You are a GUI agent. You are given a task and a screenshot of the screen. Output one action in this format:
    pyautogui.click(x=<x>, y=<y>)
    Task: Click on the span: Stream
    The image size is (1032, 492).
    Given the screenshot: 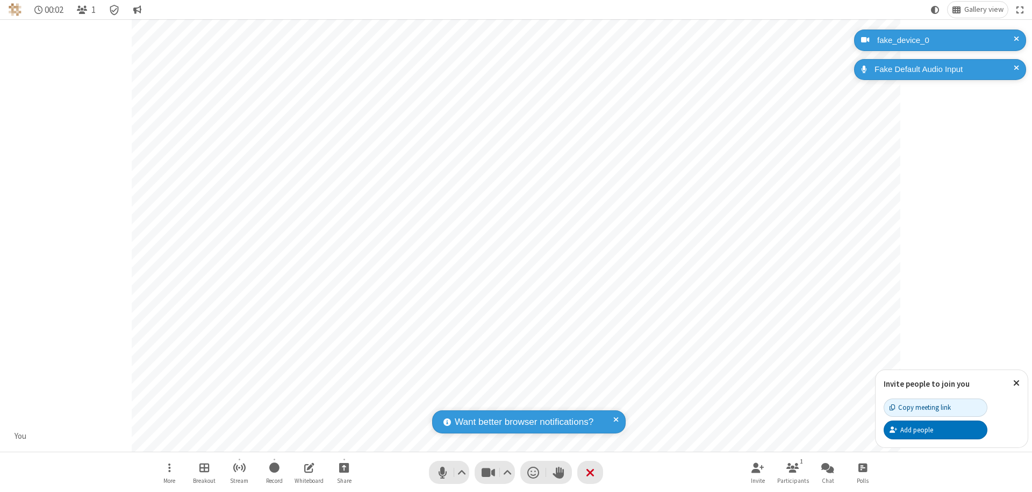 What is the action you would take?
    pyautogui.click(x=239, y=481)
    